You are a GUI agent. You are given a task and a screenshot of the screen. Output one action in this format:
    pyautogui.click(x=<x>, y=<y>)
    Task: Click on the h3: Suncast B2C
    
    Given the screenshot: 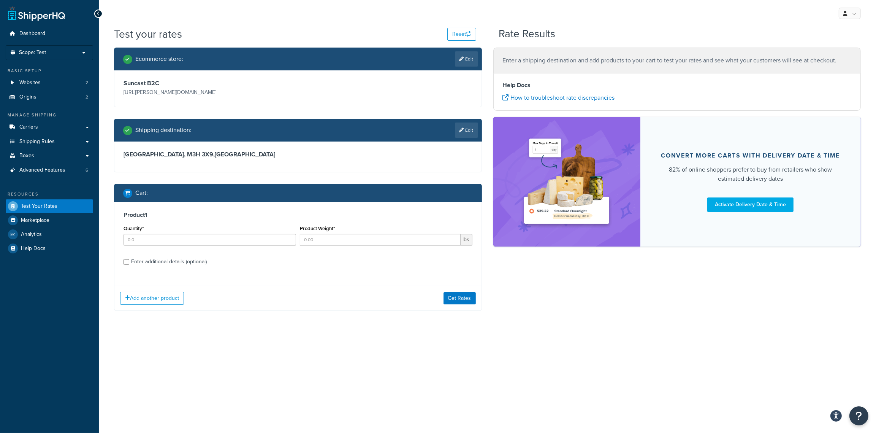 What is the action you would take?
    pyautogui.click(x=210, y=83)
    